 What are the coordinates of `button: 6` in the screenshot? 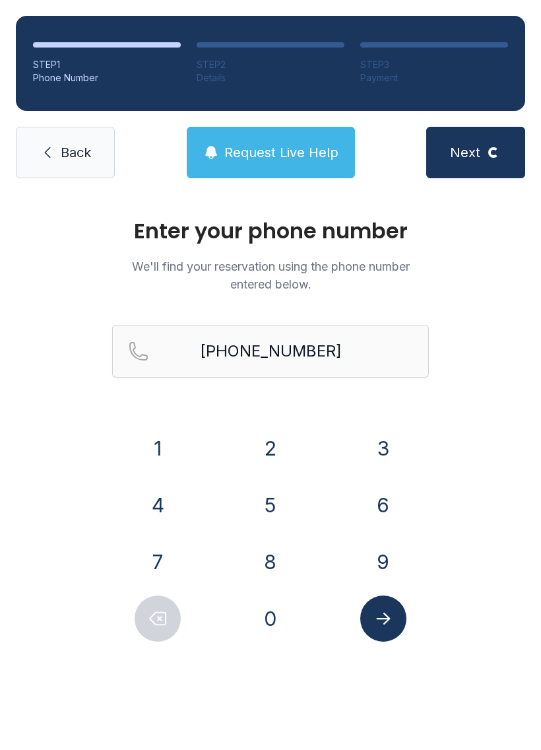 It's located at (383, 505).